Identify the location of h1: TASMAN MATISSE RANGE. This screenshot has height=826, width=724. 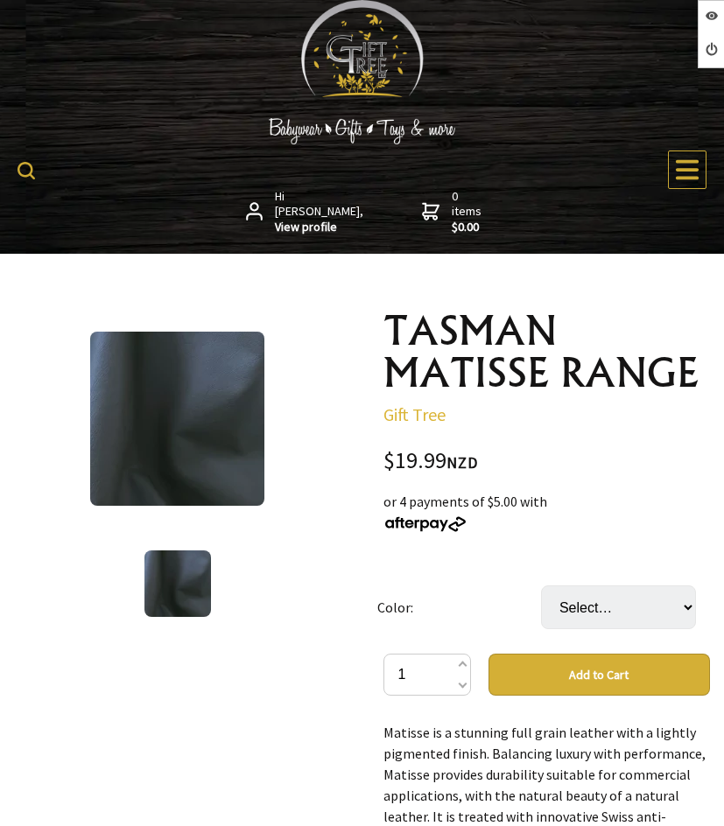
(547, 352).